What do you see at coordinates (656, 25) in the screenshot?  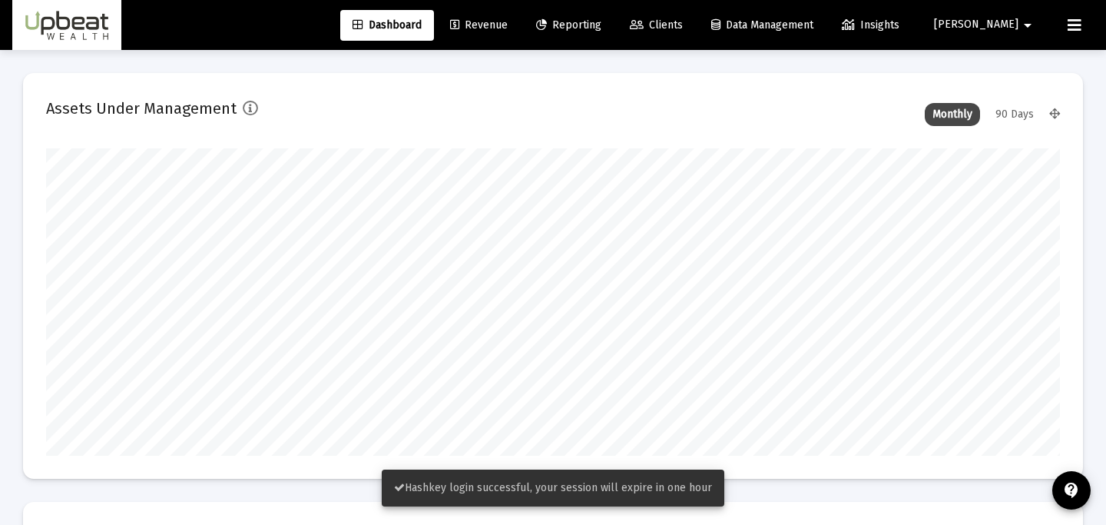 I see `span: Clients` at bounding box center [656, 25].